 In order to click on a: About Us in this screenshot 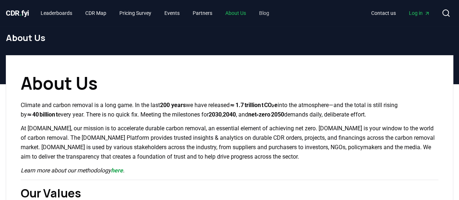, I will do `click(235, 13)`.